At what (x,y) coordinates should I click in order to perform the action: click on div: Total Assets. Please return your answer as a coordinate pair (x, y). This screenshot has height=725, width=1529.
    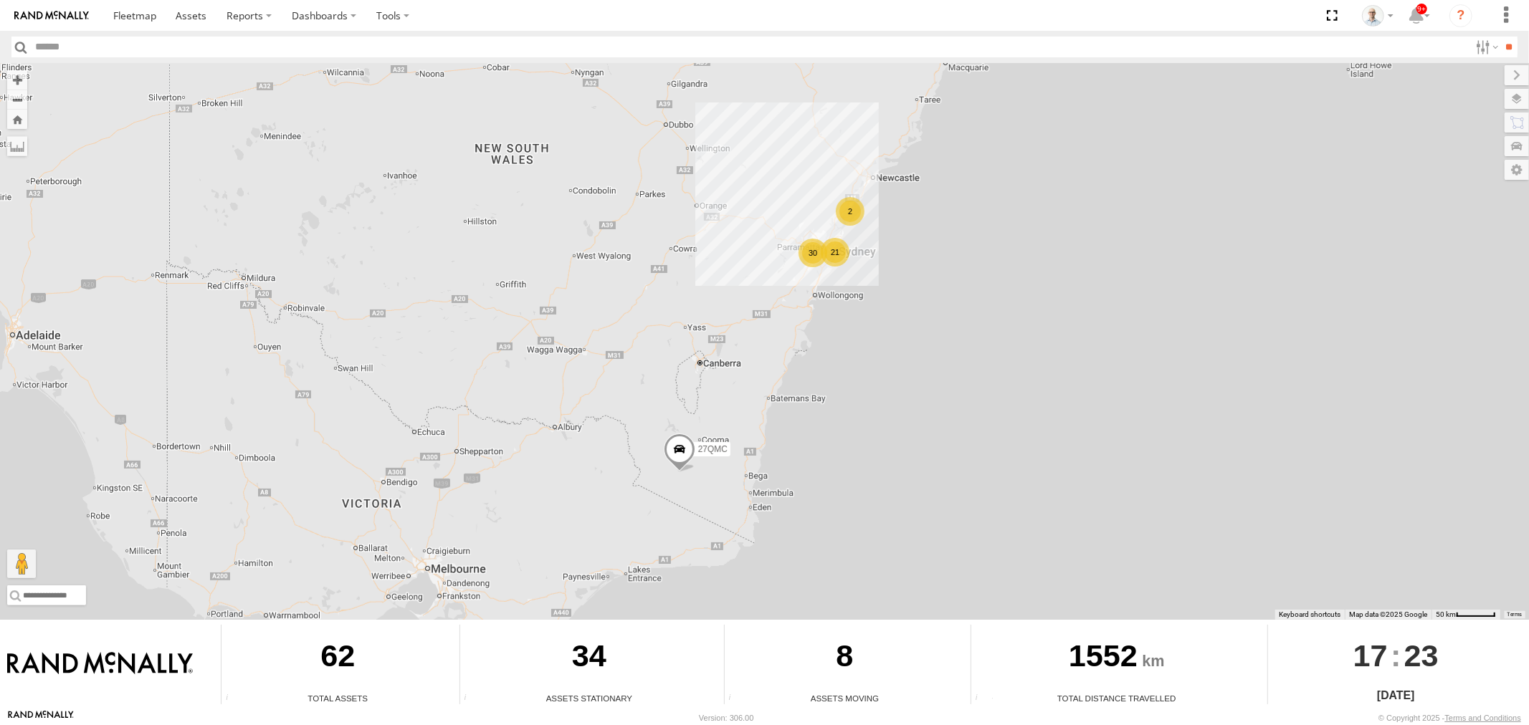
    Looking at the image, I should click on (338, 698).